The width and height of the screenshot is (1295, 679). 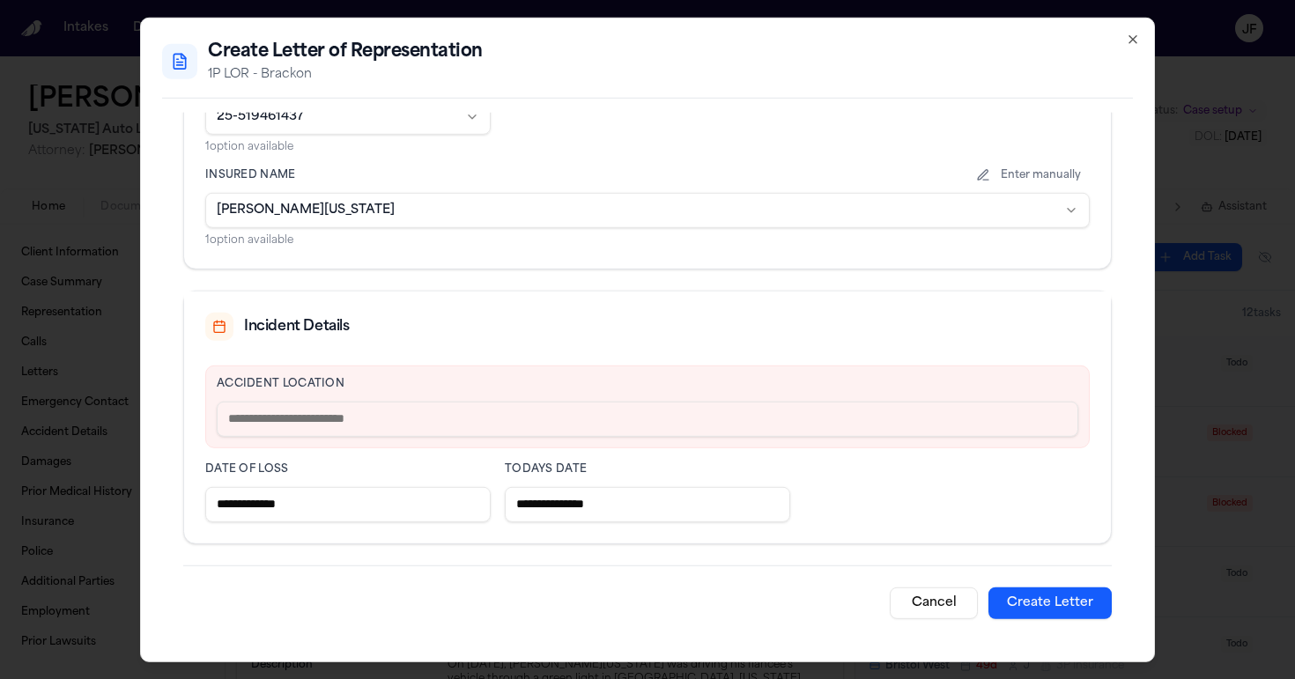 I want to click on button: Create Letter, so click(x=1050, y=603).